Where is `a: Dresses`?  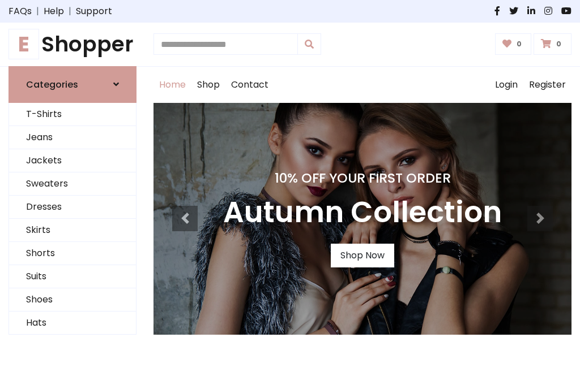 a: Dresses is located at coordinates (72, 207).